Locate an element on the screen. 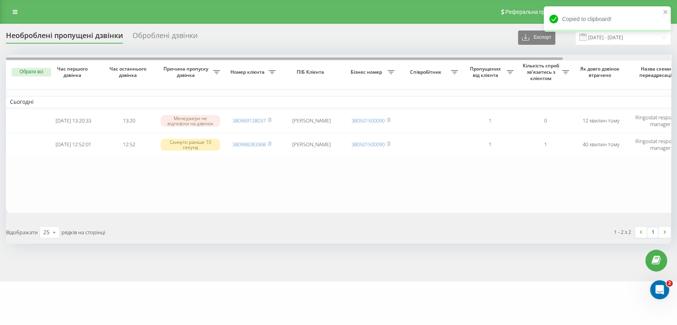 This screenshot has width=677, height=325. div: 1 - 2 з 2 is located at coordinates (622, 232).